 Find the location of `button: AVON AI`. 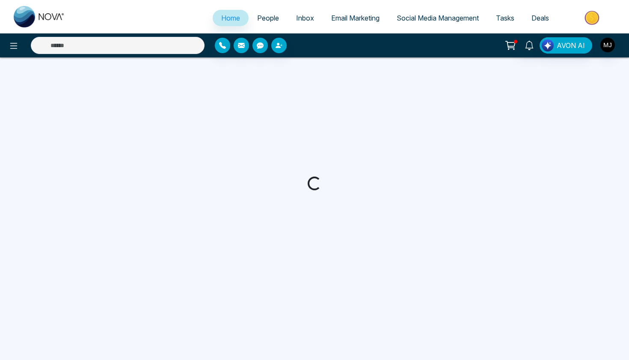

button: AVON AI is located at coordinates (566, 45).